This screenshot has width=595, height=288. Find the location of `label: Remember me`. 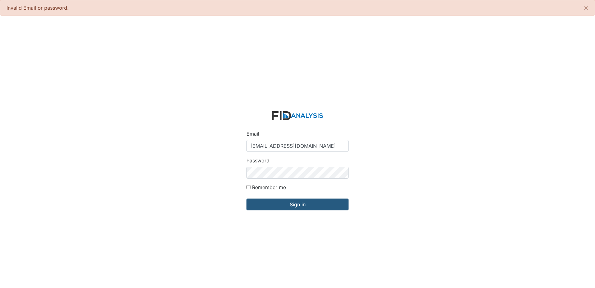

label: Remember me is located at coordinates (269, 187).